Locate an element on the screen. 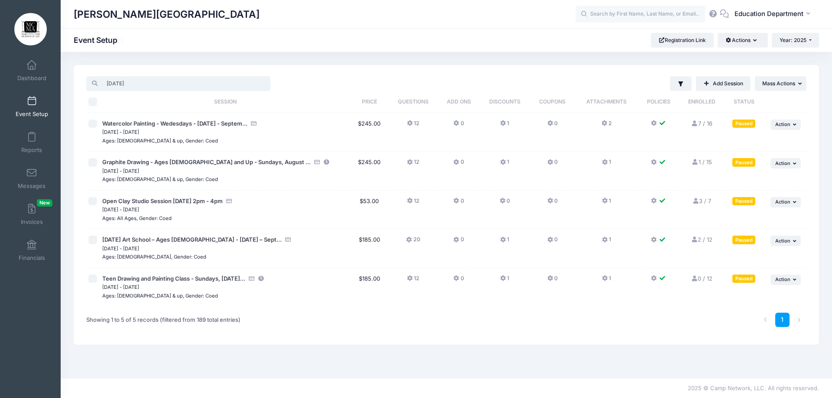 The image size is (832, 398). th: Add Ons is located at coordinates (459, 102).